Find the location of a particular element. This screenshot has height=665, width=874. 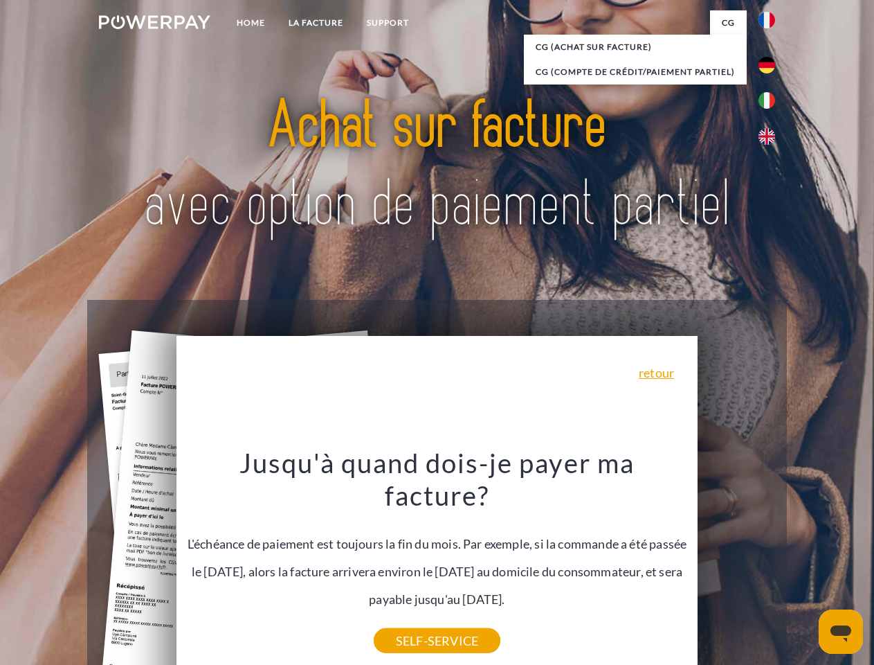

h3: Jusqu'à quand dois-je payer ma facture? is located at coordinates (438, 479).